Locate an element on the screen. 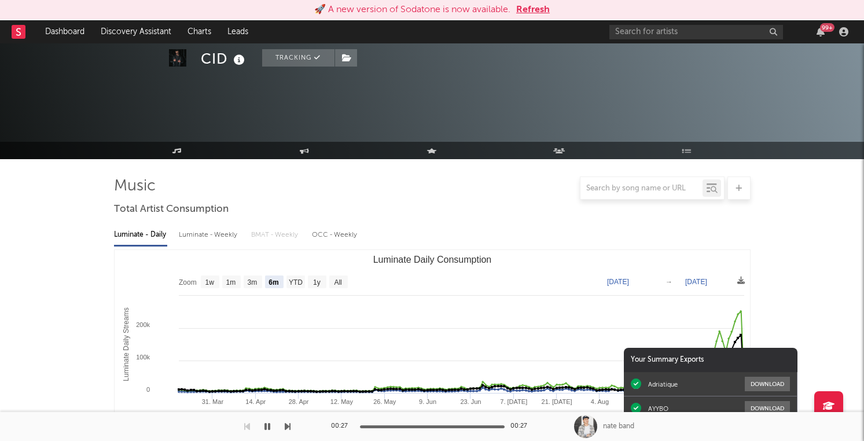 The width and height of the screenshot is (864, 441). div: CID is located at coordinates (224, 58).